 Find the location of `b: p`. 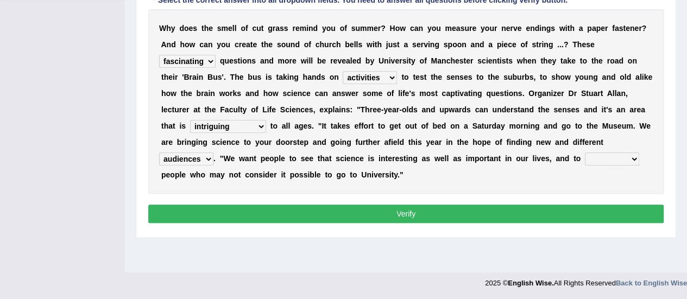

b: p is located at coordinates (589, 28).